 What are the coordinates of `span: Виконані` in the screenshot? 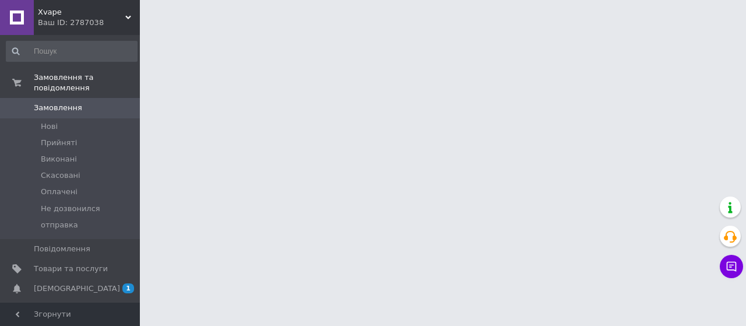 It's located at (59, 159).